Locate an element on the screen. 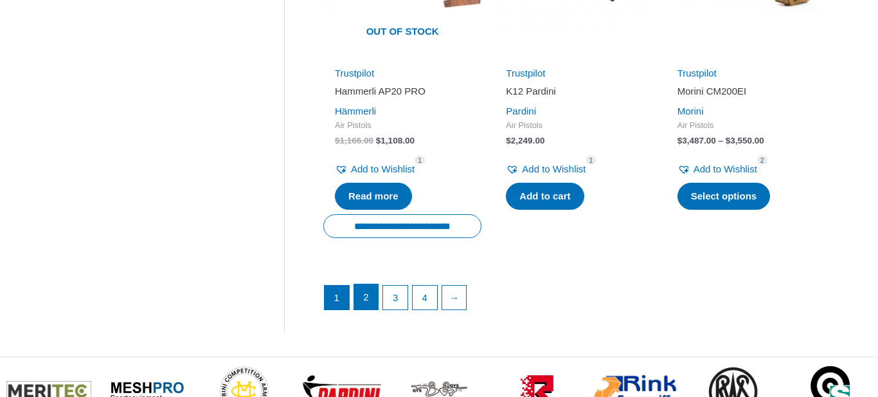  span: 2 is located at coordinates (762, 160).